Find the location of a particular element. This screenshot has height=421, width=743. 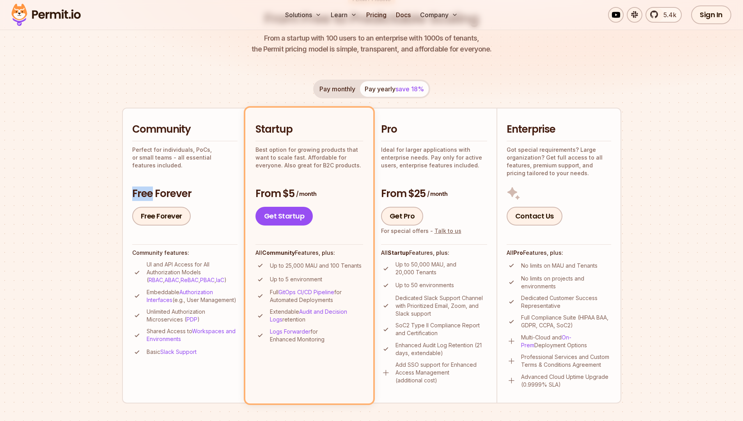

div: For special offers - is located at coordinates (421, 231).